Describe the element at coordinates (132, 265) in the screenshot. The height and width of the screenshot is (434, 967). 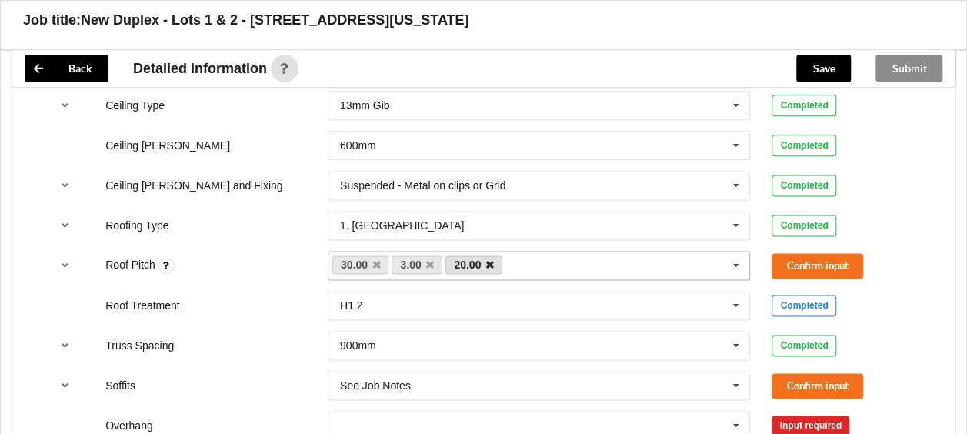
I see `label: Roof Pitch` at that location.